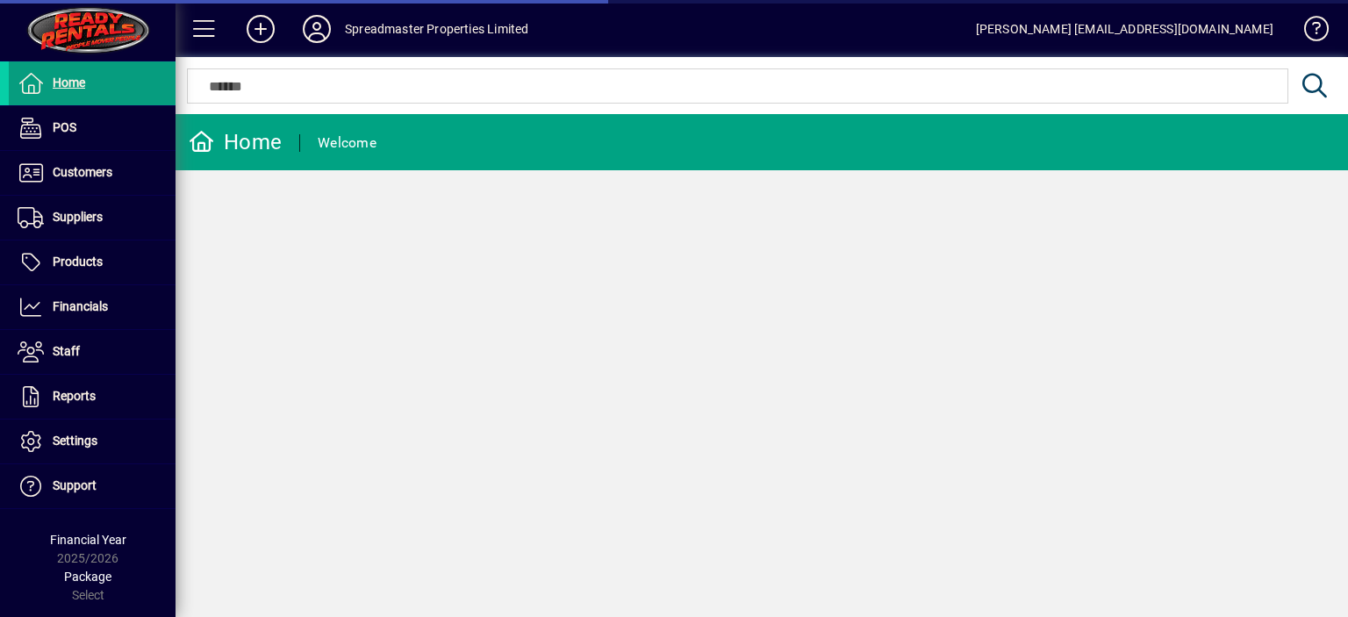  Describe the element at coordinates (74, 396) in the screenshot. I see `span: Reports` at that location.